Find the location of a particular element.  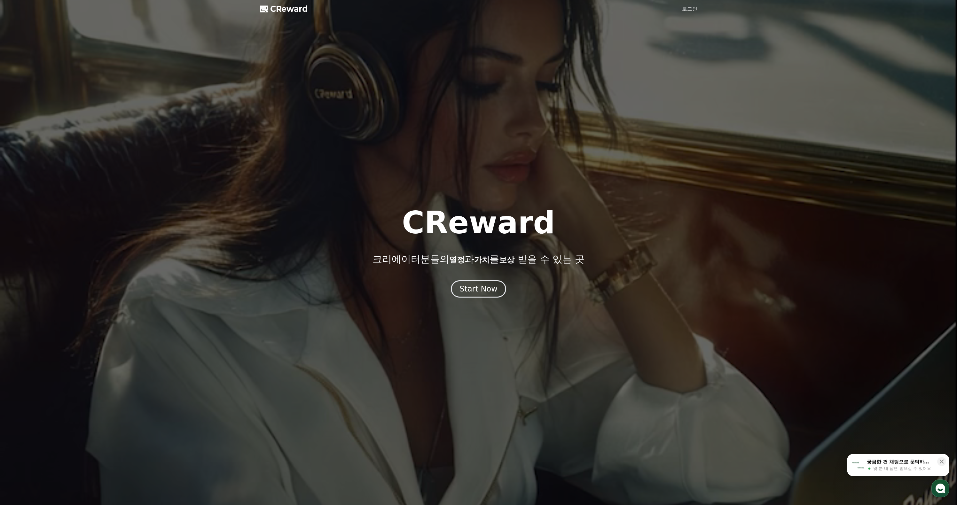

div: Start Now is located at coordinates (479, 289).